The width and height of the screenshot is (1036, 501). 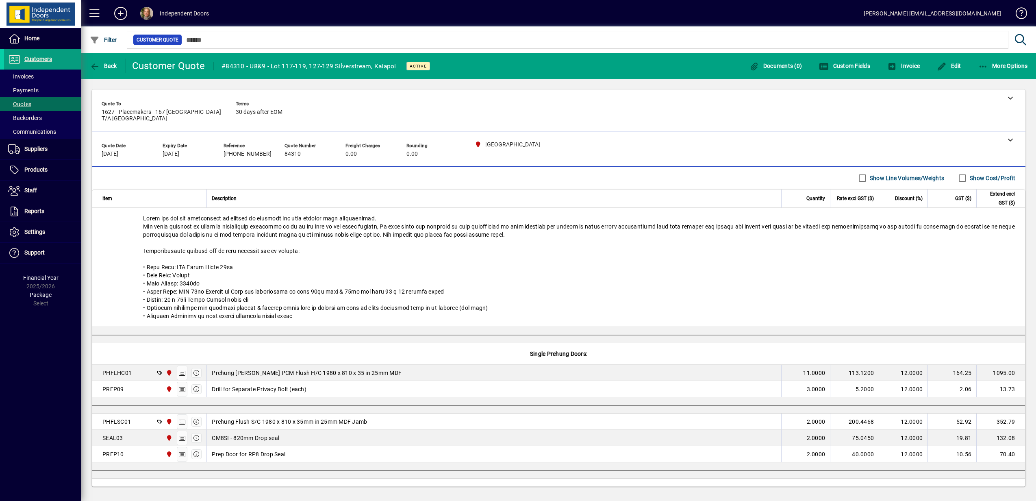 What do you see at coordinates (854, 421) in the screenshot?
I see `div: 200.4468` at bounding box center [854, 421].